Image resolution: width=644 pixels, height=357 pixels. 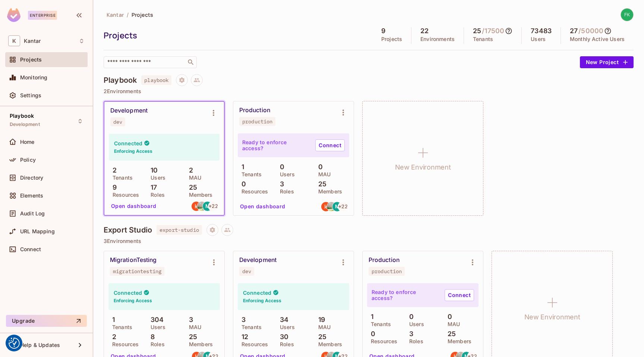 What do you see at coordinates (405, 295) in the screenshot?
I see `p: Ready to enforce access?` at bounding box center [405, 295].